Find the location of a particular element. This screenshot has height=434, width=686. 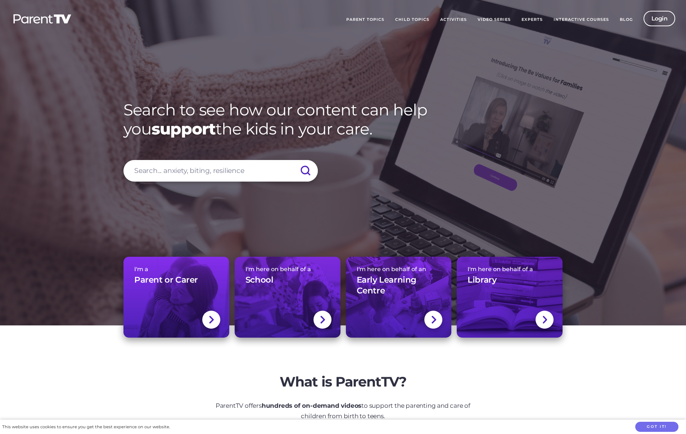

a: Interactive Courses is located at coordinates (581, 20).